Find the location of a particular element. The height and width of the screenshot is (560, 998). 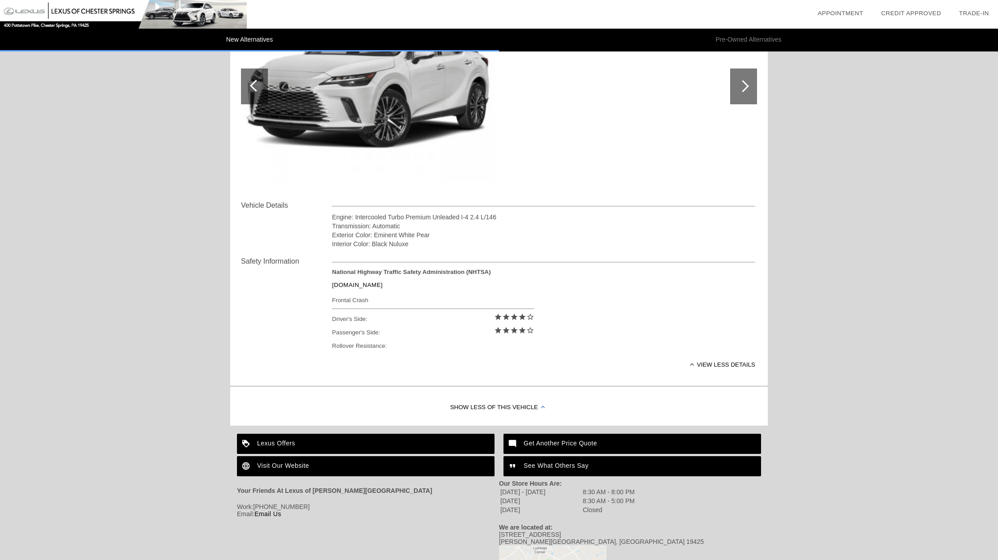

div: View less details is located at coordinates (543, 364).